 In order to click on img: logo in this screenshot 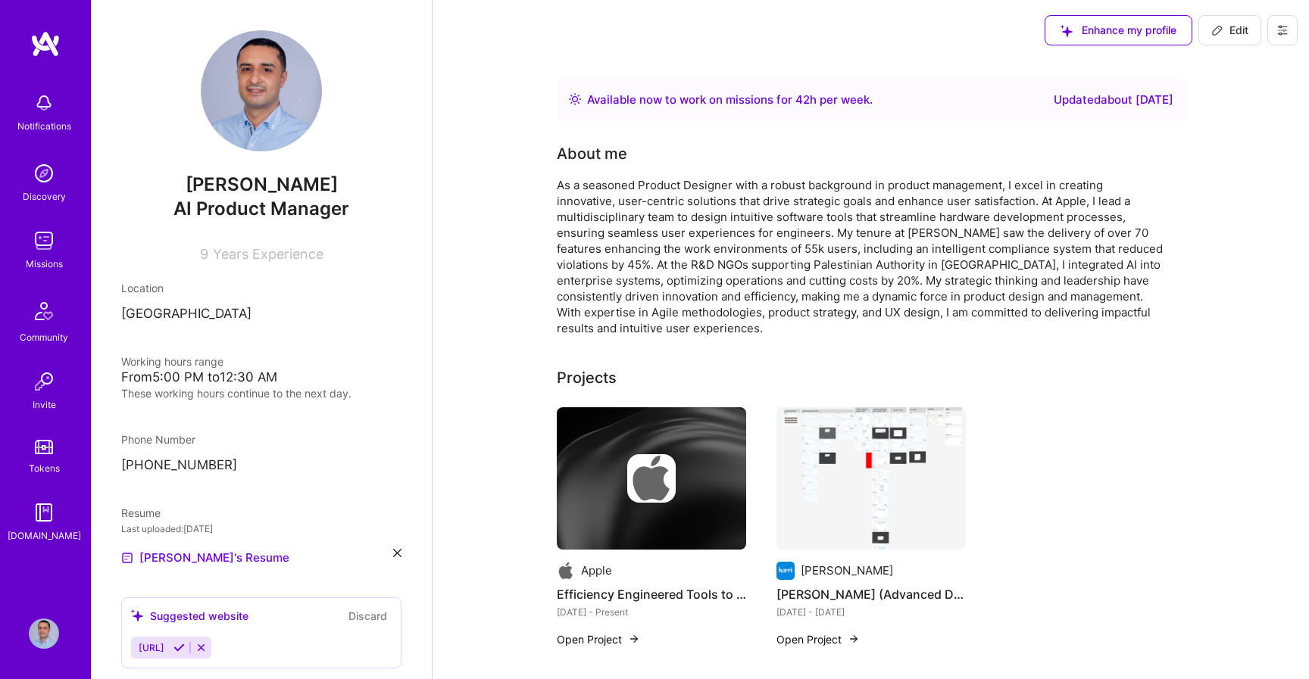, I will do `click(45, 44)`.